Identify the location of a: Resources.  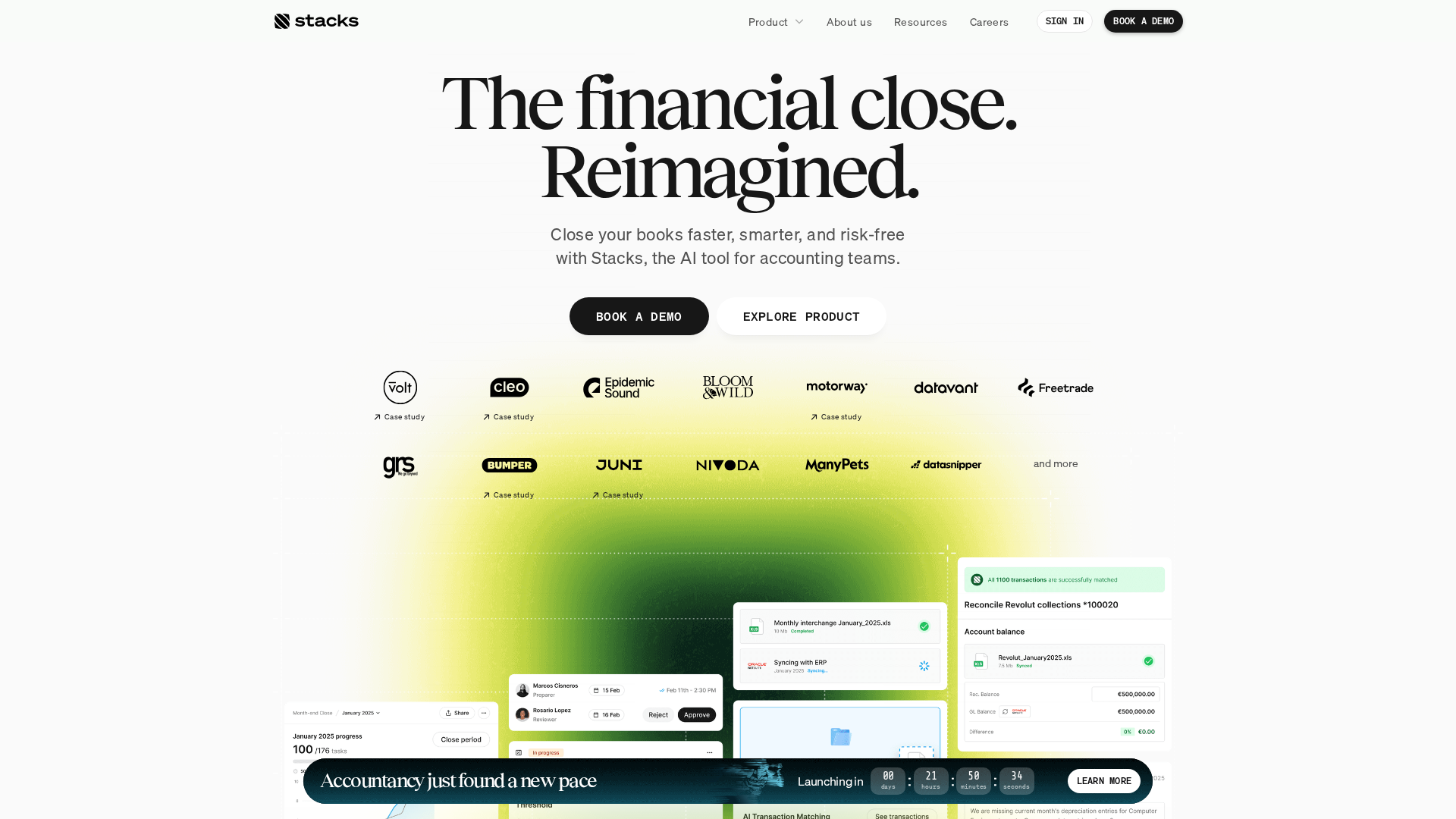
(921, 21).